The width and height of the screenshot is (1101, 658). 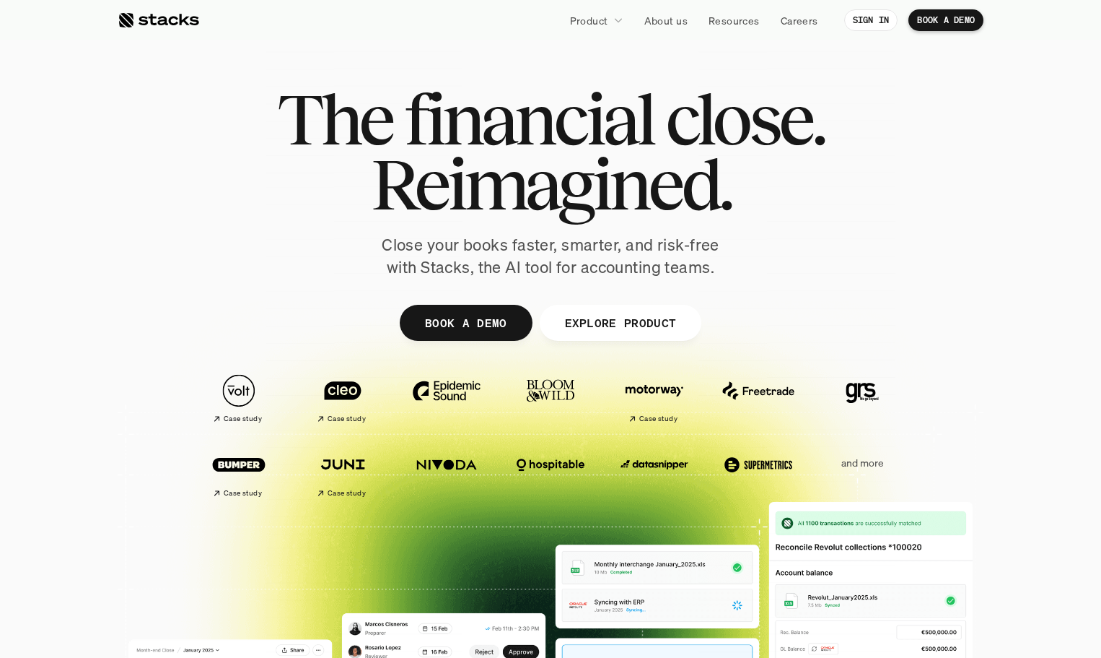 I want to click on p: About us, so click(x=666, y=20).